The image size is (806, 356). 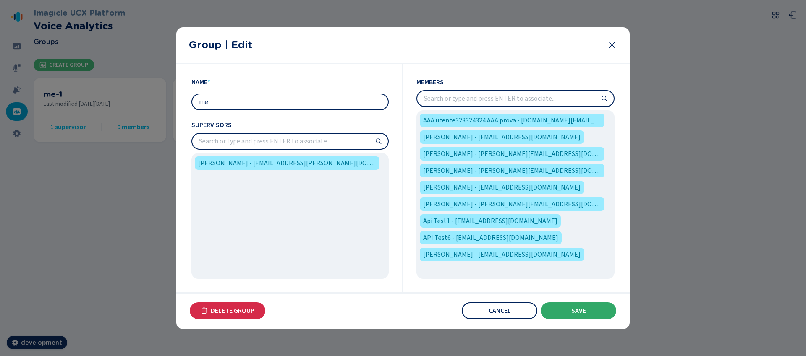 What do you see at coordinates (290, 125) in the screenshot?
I see `span: Supervisors` at bounding box center [290, 125].